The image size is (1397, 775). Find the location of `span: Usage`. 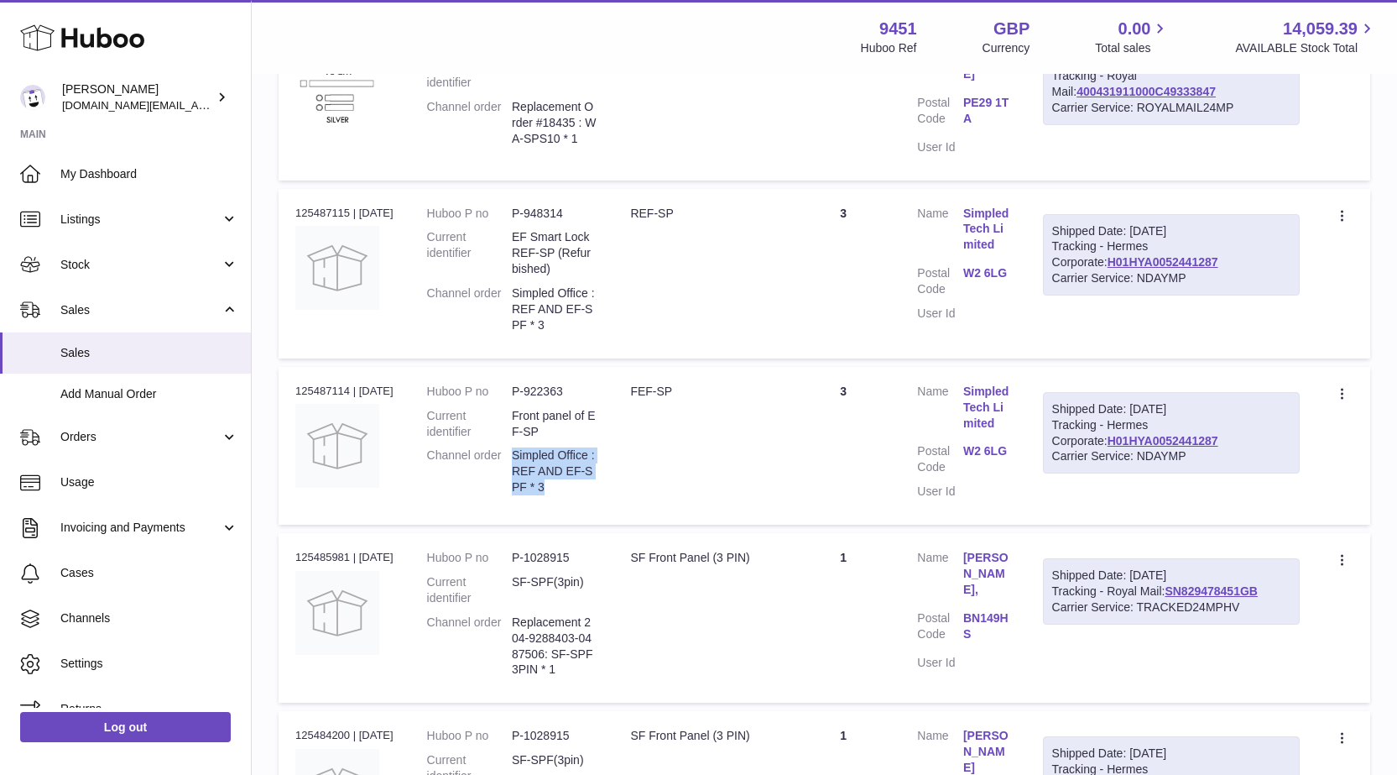

span: Usage is located at coordinates (149, 482).